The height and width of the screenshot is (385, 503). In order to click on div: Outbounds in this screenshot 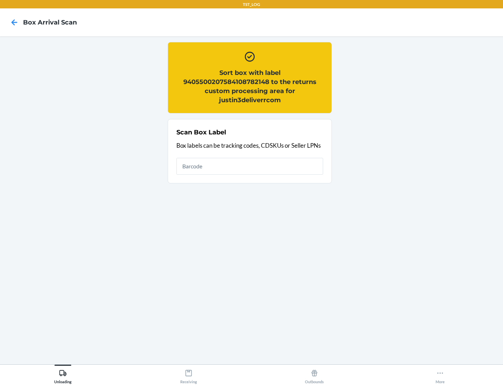, I will do `click(315, 375)`.